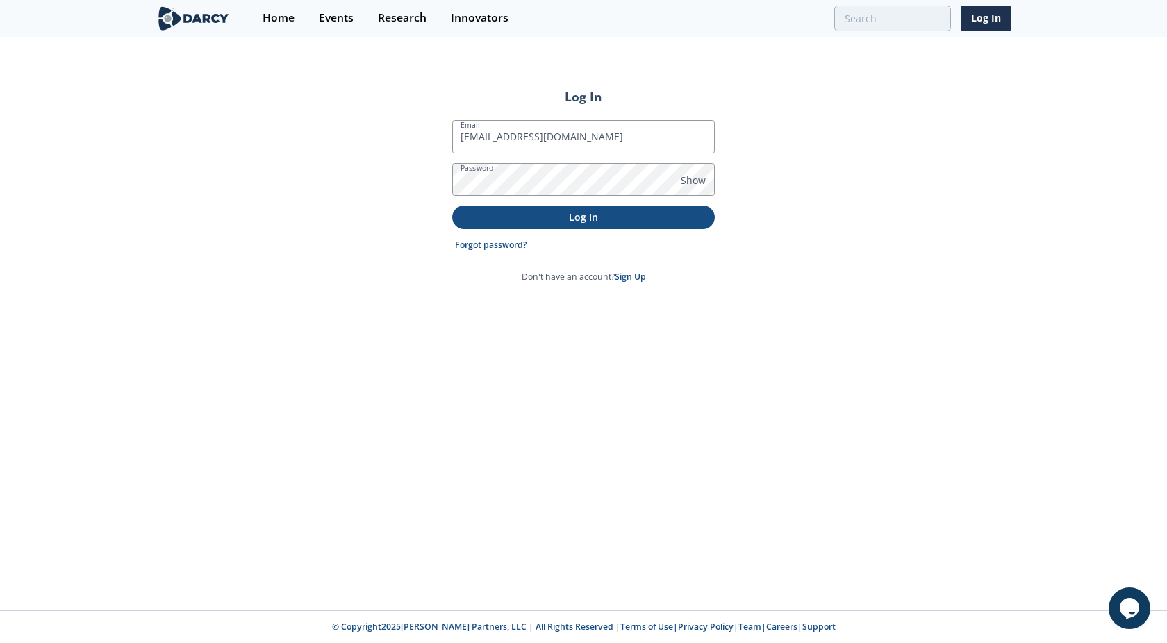 This screenshot has height=643, width=1167. What do you see at coordinates (477, 168) in the screenshot?
I see `label: Password` at bounding box center [477, 168].